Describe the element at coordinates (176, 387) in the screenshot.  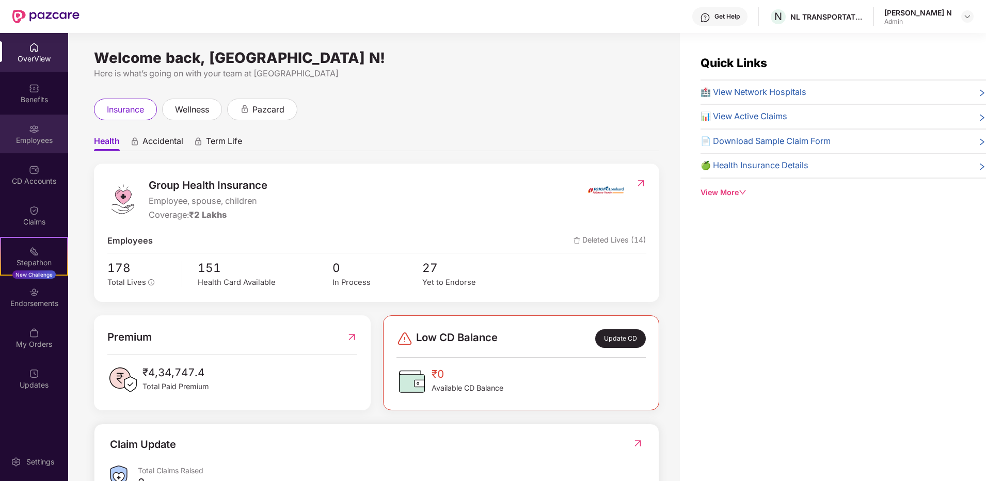
I see `span: Total Paid Premium` at that location.